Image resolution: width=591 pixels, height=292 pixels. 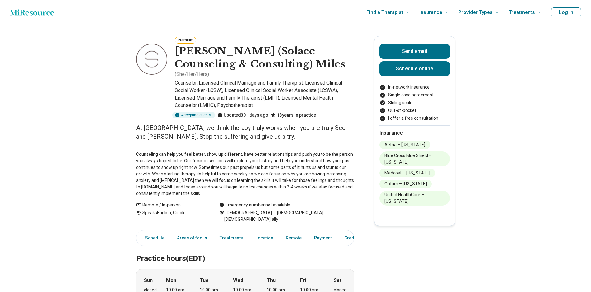 What do you see at coordinates (245, 252) in the screenshot?
I see `h2: Practice hours (EDT)` at bounding box center [245, 252].